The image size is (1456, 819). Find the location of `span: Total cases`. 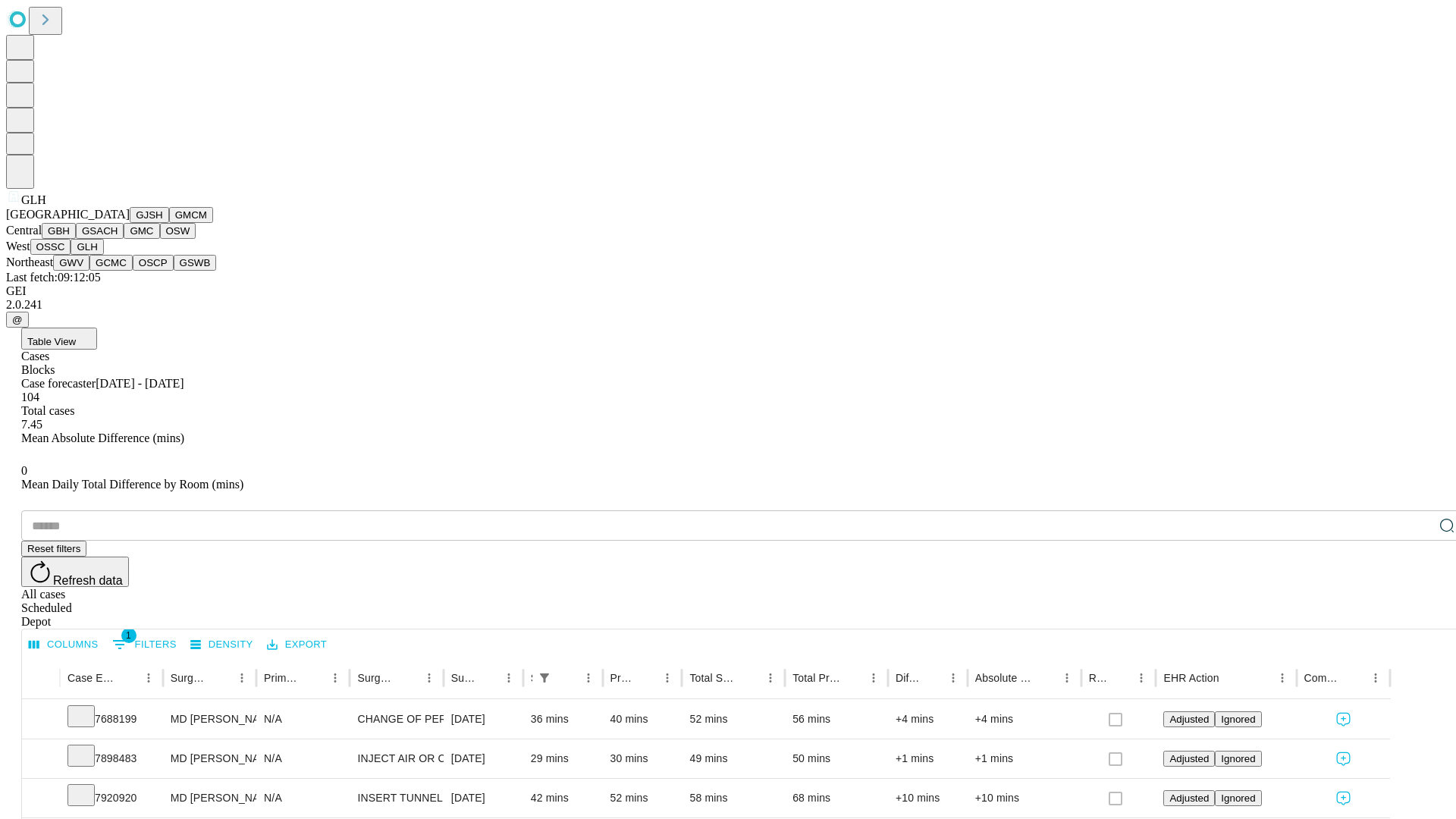

span: Total cases is located at coordinates (47, 410).